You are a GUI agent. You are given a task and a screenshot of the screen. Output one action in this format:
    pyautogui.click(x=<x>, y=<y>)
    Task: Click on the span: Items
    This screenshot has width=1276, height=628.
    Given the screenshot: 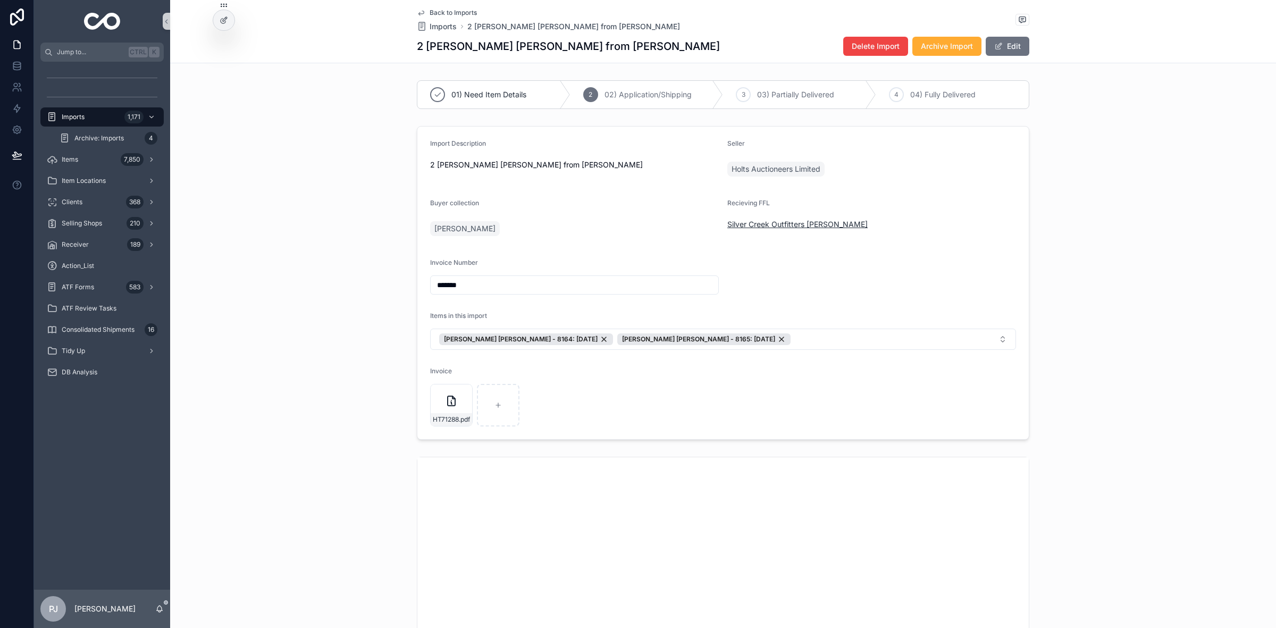 What is the action you would take?
    pyautogui.click(x=70, y=159)
    